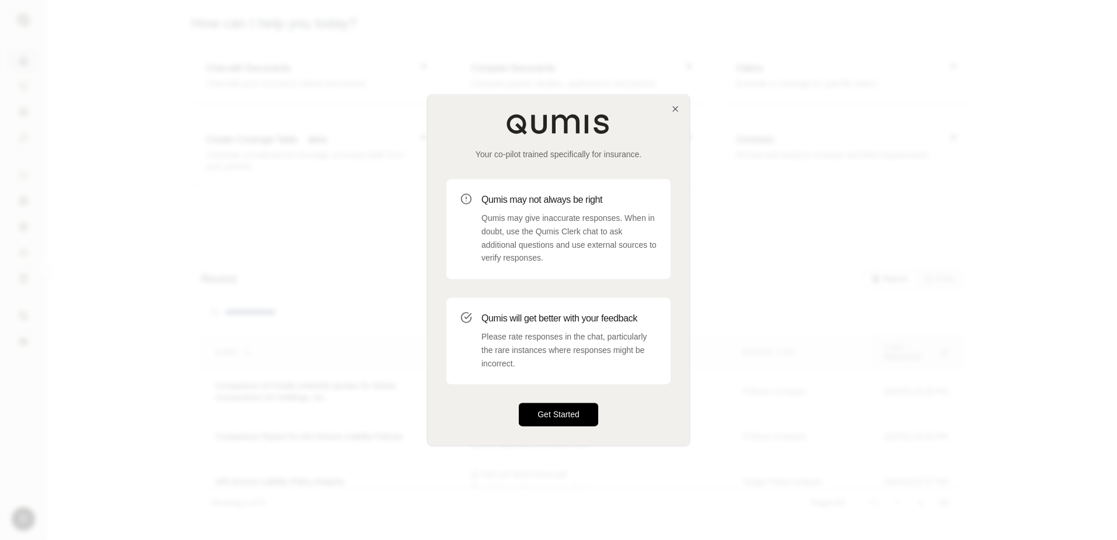 The image size is (1117, 540). What do you see at coordinates (569, 318) in the screenshot?
I see `h3: Qumis will get better with your feedback` at bounding box center [569, 318].